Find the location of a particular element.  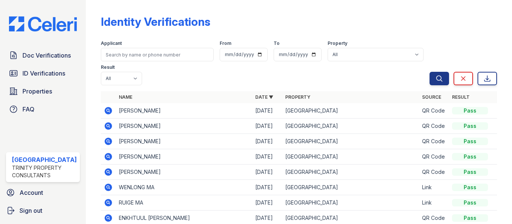

a: FAQ is located at coordinates (43, 109).